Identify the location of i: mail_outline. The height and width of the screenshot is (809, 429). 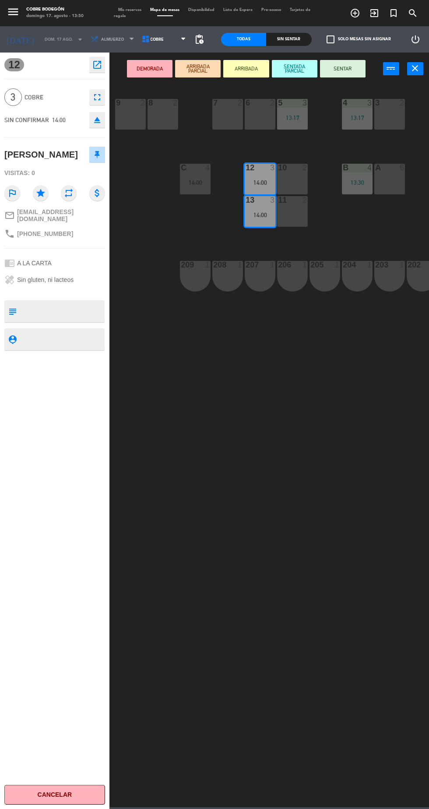
(10, 215).